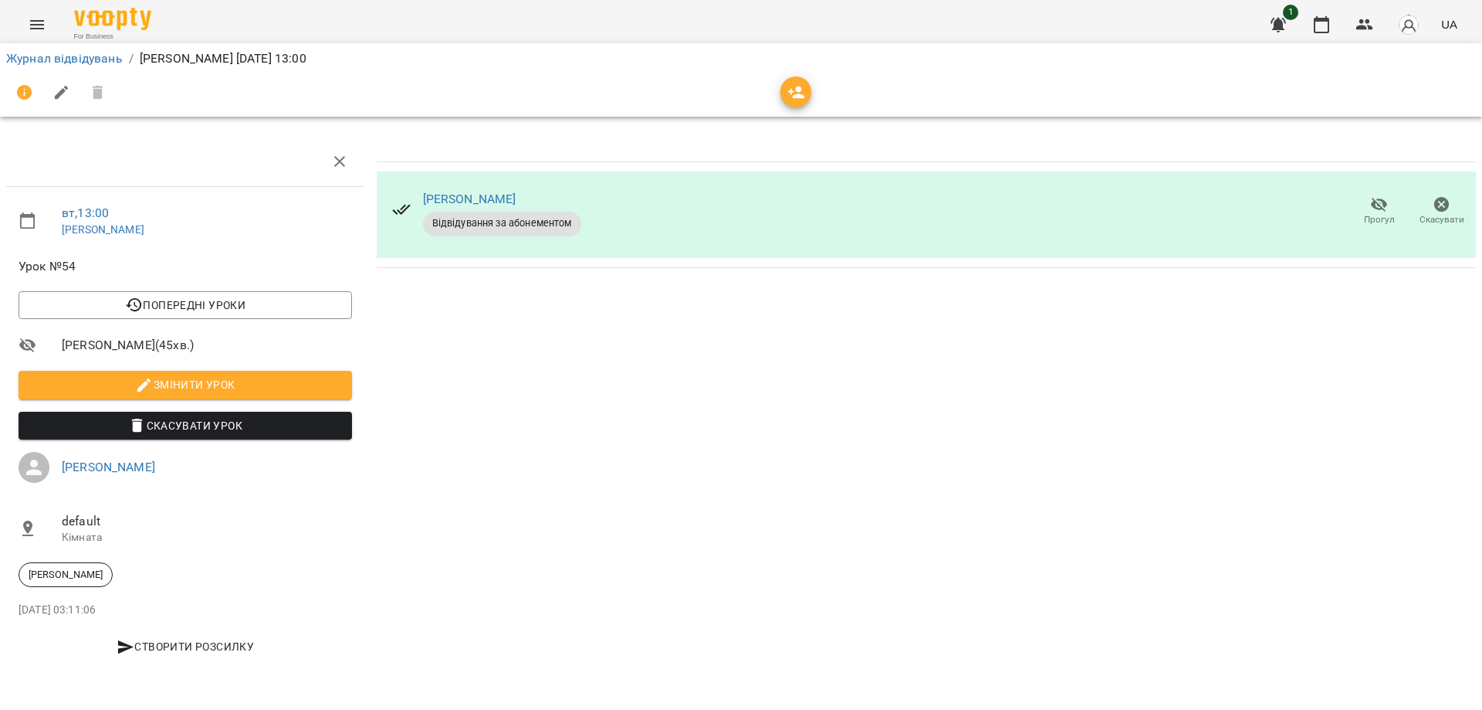 The height and width of the screenshot is (710, 1482). What do you see at coordinates (1380, 219) in the screenshot?
I see `span: Прогул` at bounding box center [1380, 219].